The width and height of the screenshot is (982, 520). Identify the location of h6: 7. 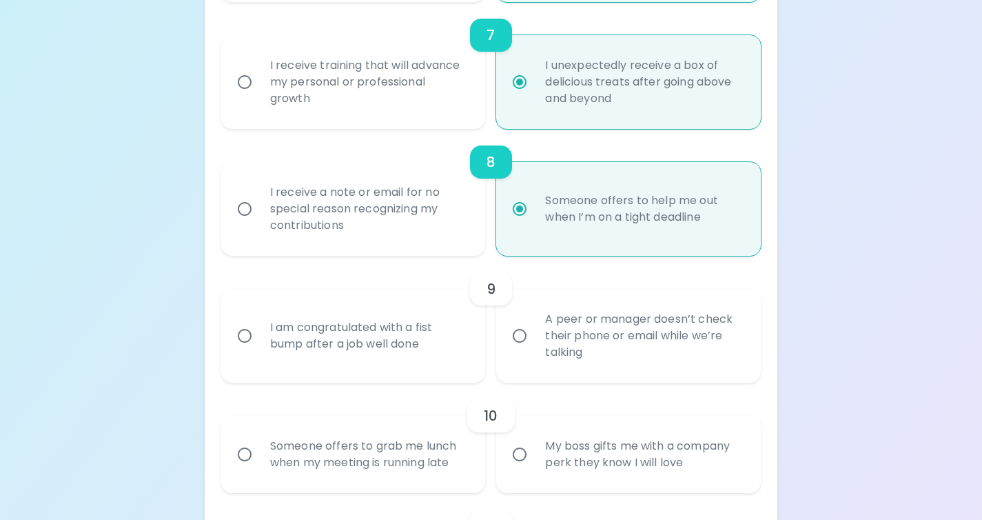
(491, 35).